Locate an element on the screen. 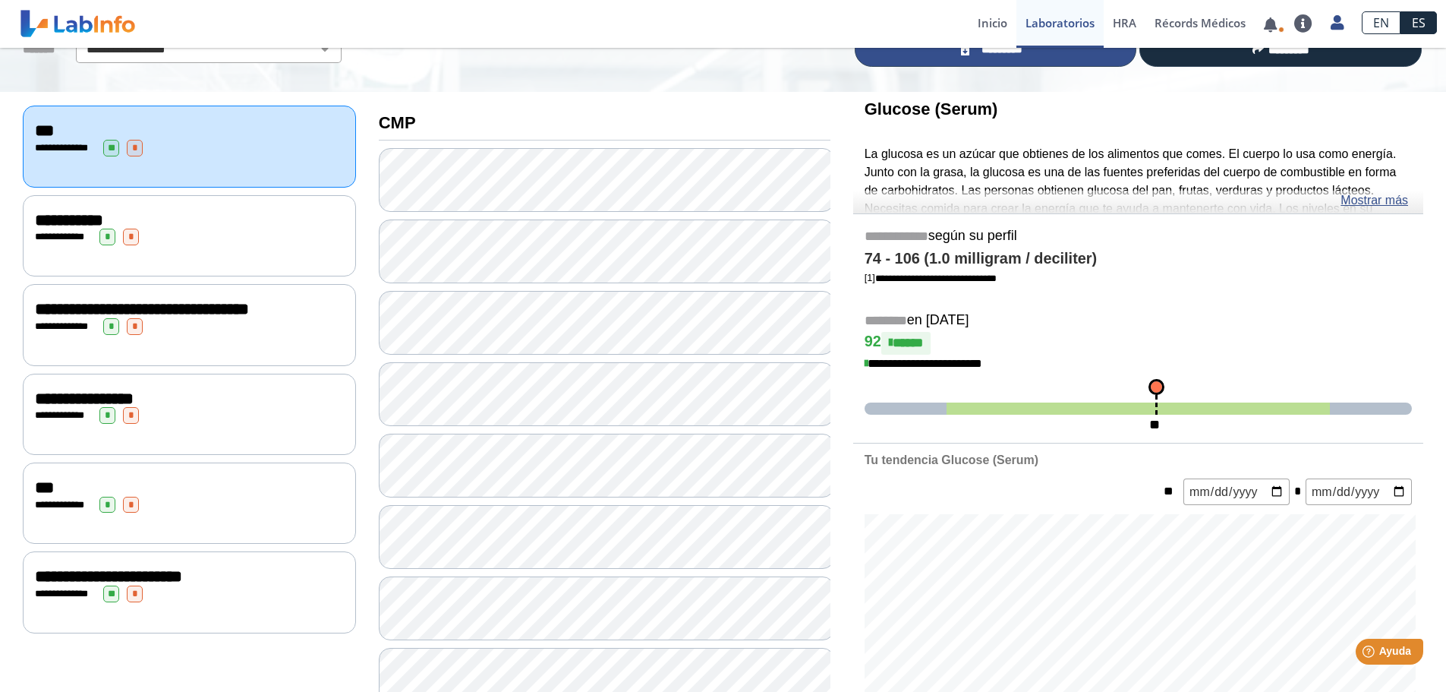 Image resolution: width=1446 pixels, height=692 pixels. span: Ayuda is located at coordinates (84, 18).